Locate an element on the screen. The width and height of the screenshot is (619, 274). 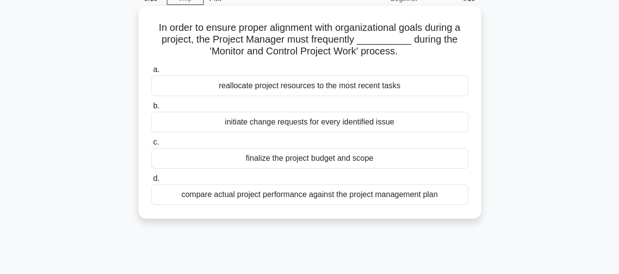
span: b. is located at coordinates (156, 105).